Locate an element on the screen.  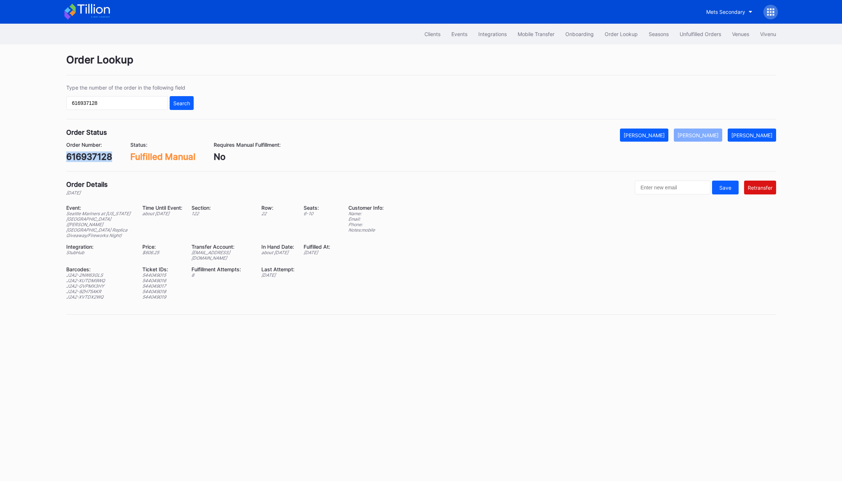
a: Order Lookup is located at coordinates (621, 34).